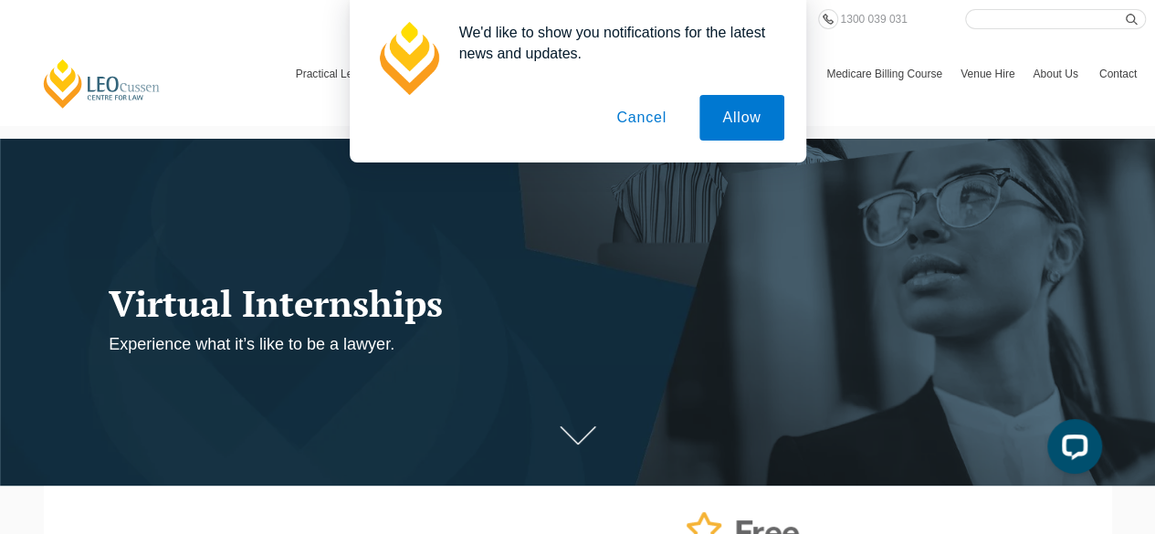 The height and width of the screenshot is (534, 1155). I want to click on p: Experience what it’s like to be a lawyer., so click(436, 344).